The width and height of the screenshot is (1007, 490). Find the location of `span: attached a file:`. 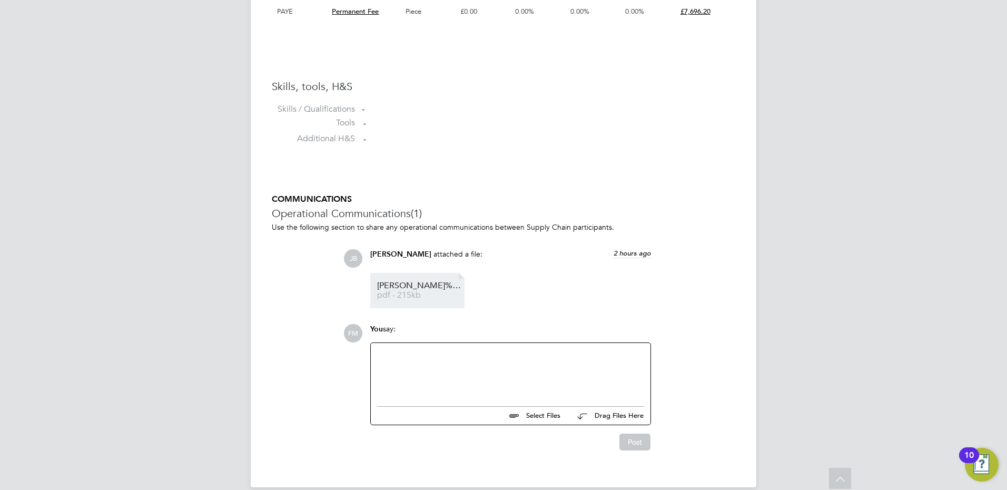

span: attached a file: is located at coordinates (458, 254).